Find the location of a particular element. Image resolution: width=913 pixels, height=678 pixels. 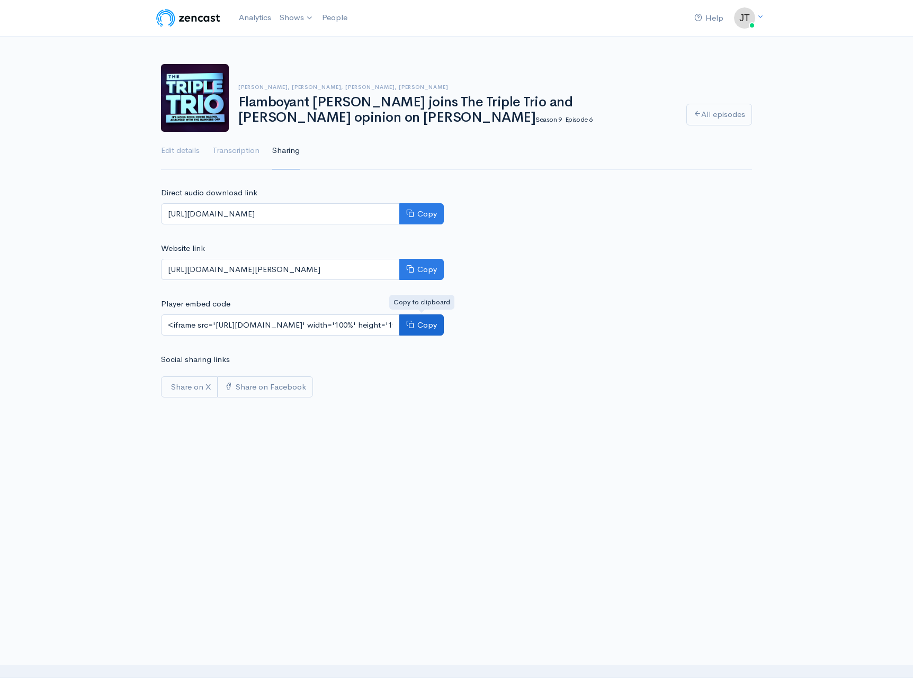

a: People is located at coordinates (335, 17).